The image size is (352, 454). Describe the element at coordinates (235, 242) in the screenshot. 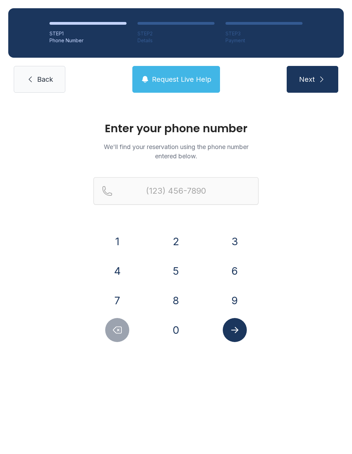

I see `button: 3` at that location.